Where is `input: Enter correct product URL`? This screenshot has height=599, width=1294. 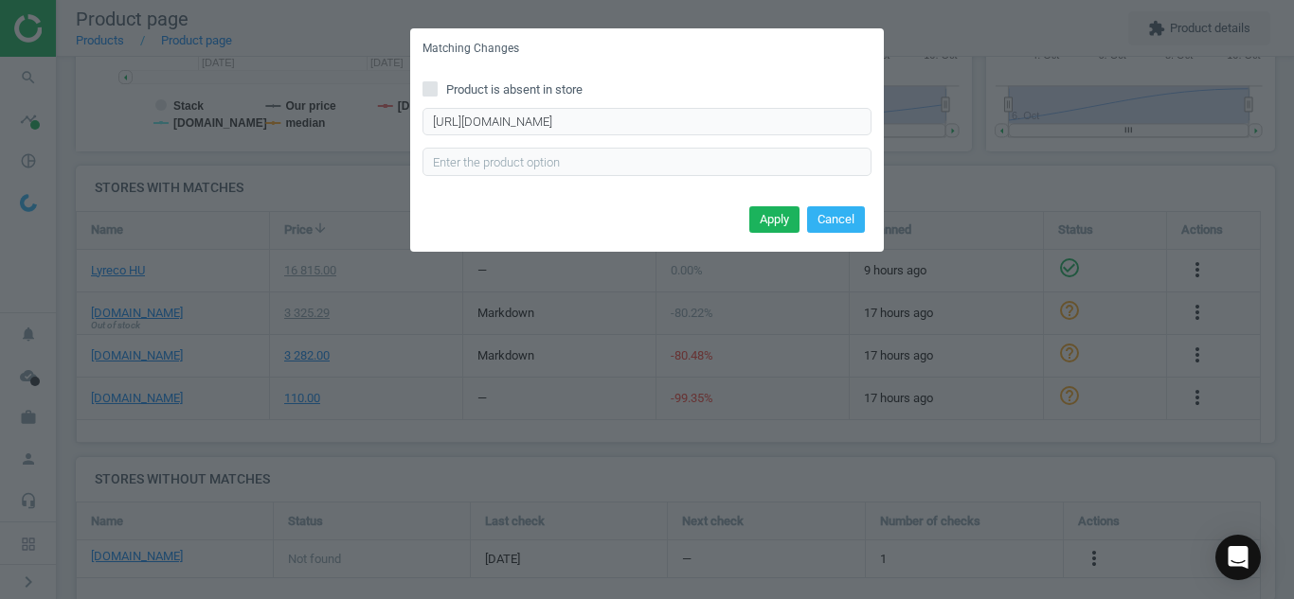
input: Enter correct product URL is located at coordinates (647, 122).